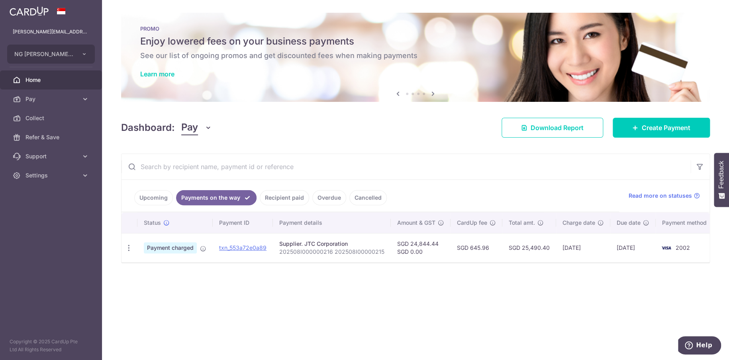  Describe the element at coordinates (415, 29) in the screenshot. I see `p: PROMO` at that location.